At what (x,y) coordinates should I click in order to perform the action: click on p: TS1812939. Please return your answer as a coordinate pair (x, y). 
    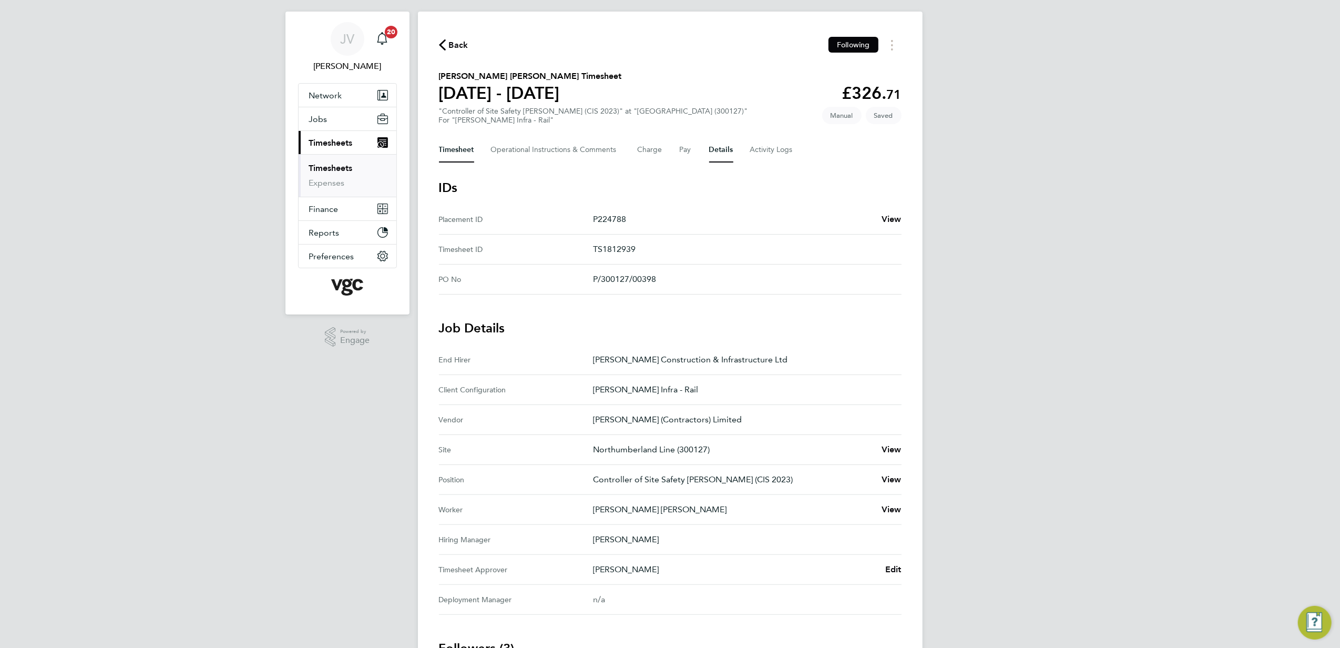
    Looking at the image, I should click on (743, 249).